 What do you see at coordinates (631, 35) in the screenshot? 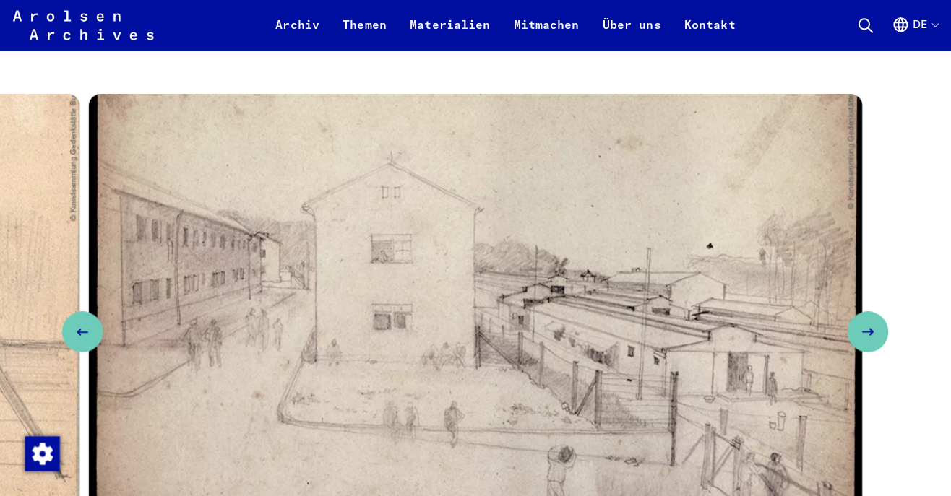
I see `a: Über uns` at bounding box center [631, 35].